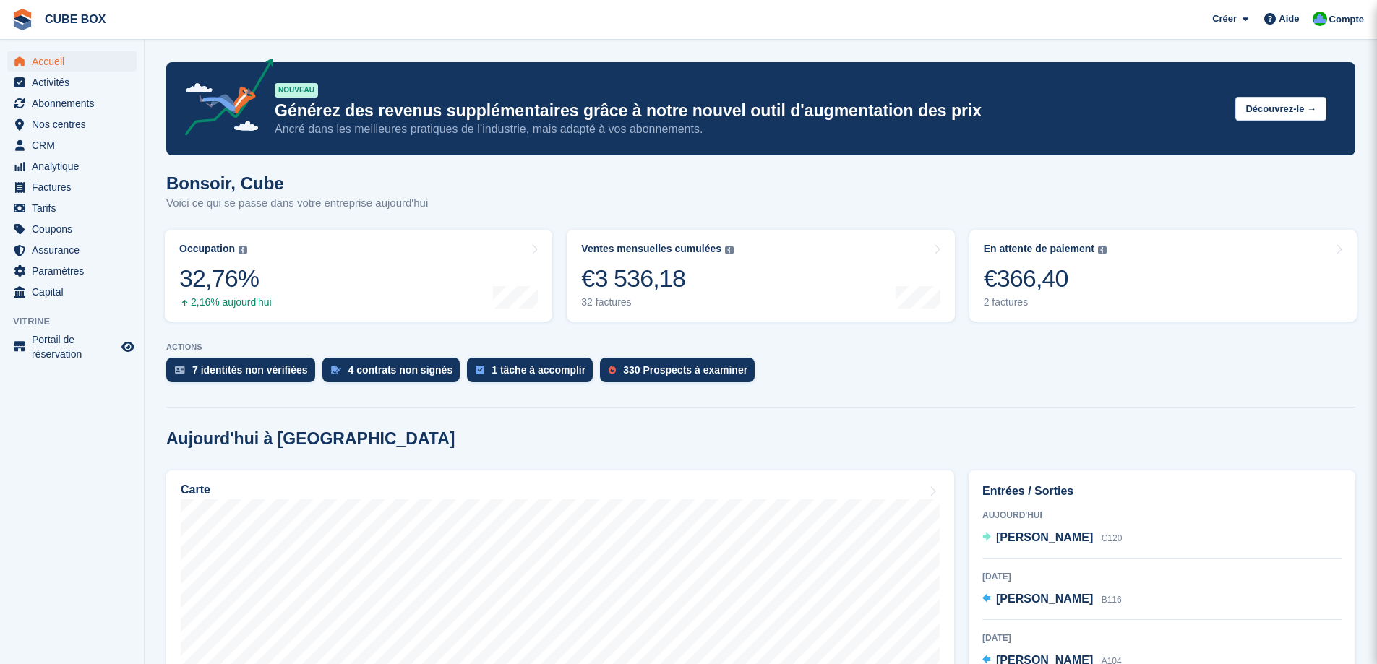  Describe the element at coordinates (1045, 302) in the screenshot. I see `div: 2 factures` at that location.